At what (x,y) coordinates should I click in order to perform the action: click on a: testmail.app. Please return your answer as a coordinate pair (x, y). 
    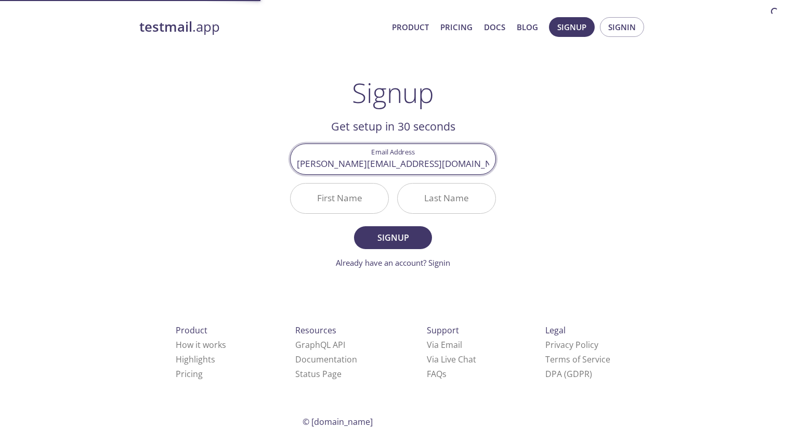
    Looking at the image, I should click on (261, 27).